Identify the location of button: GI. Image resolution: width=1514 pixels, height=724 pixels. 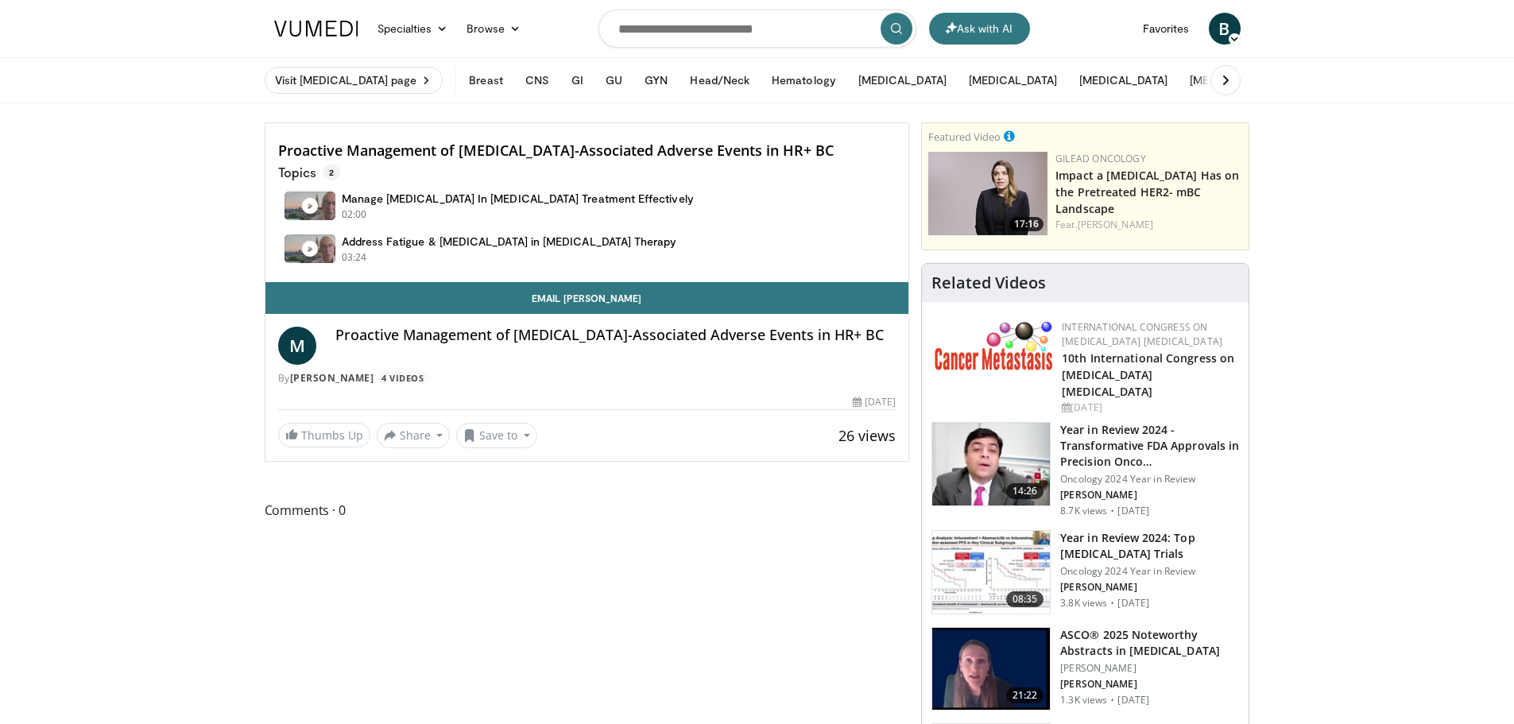
(577, 80).